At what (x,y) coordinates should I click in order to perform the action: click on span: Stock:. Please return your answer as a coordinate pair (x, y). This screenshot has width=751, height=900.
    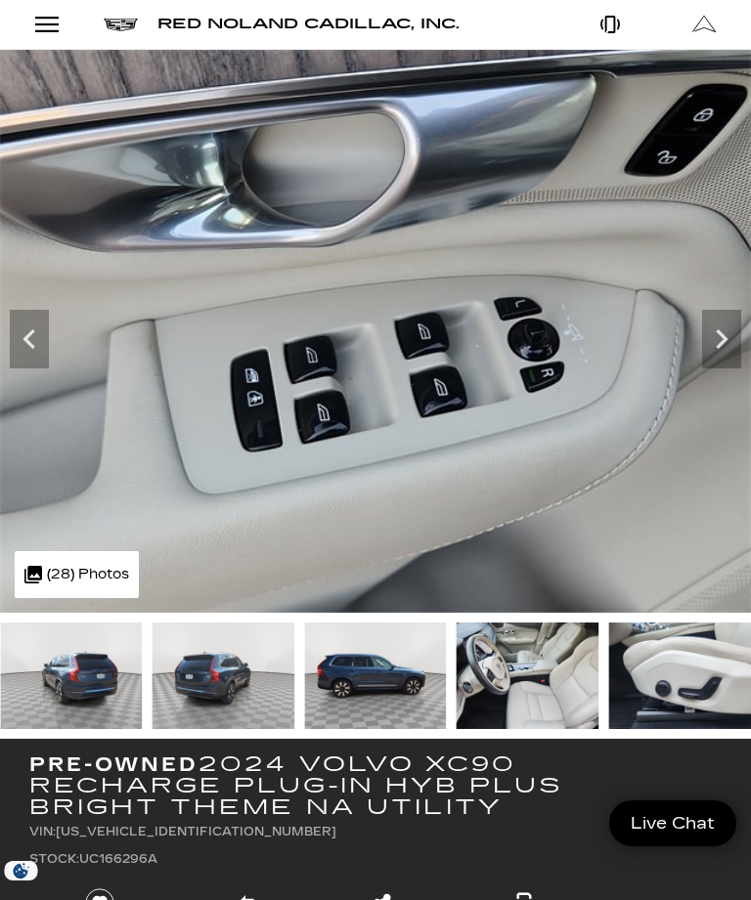
    Looking at the image, I should click on (54, 859).